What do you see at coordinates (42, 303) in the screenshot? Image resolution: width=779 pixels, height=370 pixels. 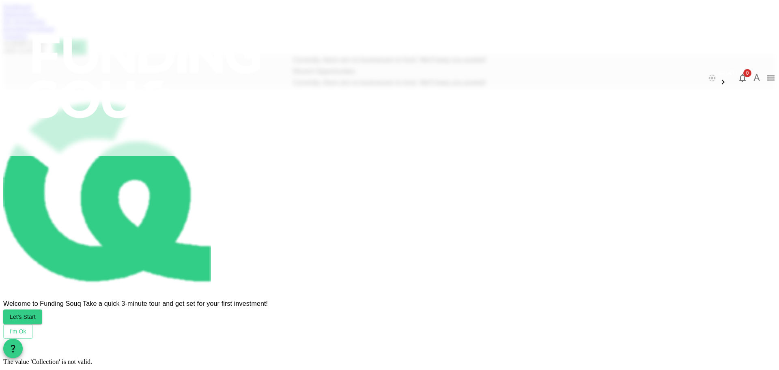 I see `span: Welcome to Funding Souq` at bounding box center [42, 303].